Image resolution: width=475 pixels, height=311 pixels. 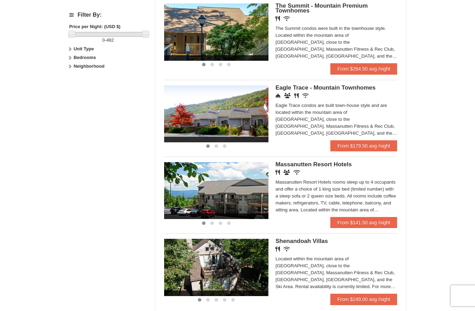 What do you see at coordinates (85, 57) in the screenshot?
I see `strong: Bedrooms` at bounding box center [85, 57].